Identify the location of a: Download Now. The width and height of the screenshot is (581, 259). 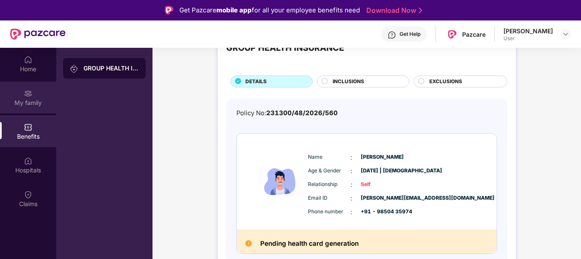
(393, 10).